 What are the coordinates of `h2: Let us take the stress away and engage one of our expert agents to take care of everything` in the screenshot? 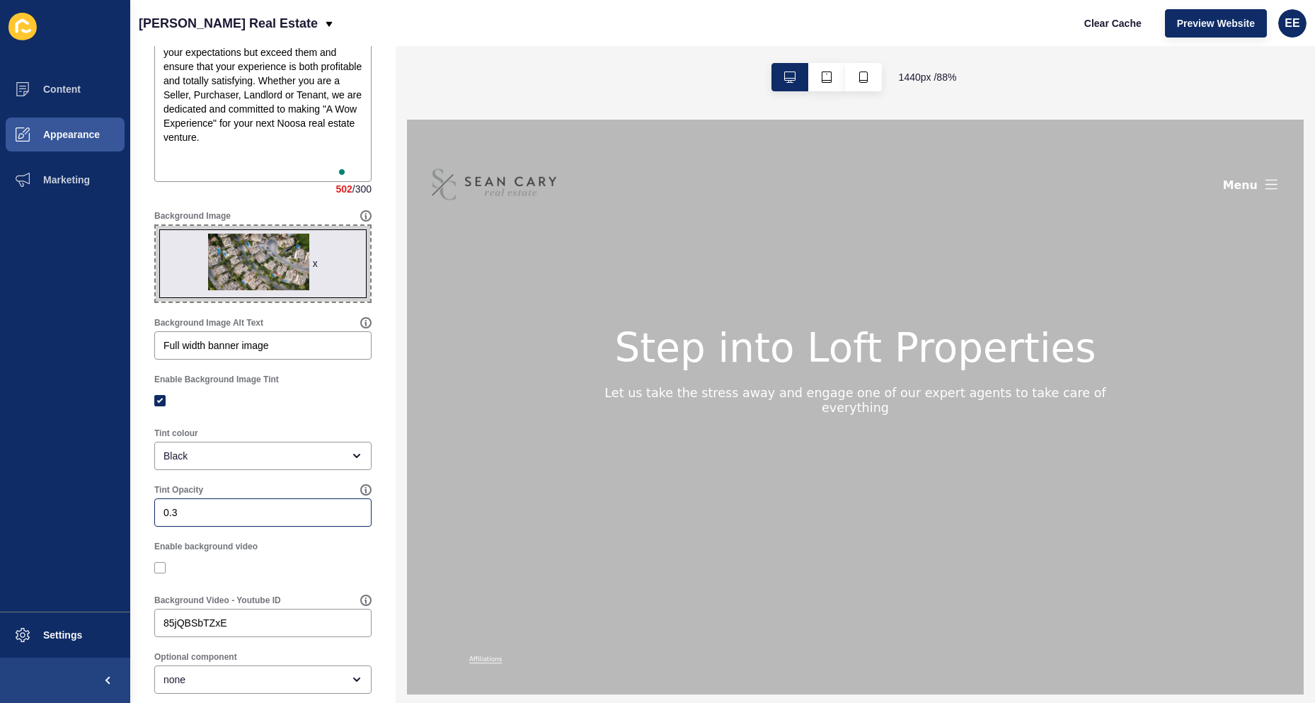 It's located at (509, 318).